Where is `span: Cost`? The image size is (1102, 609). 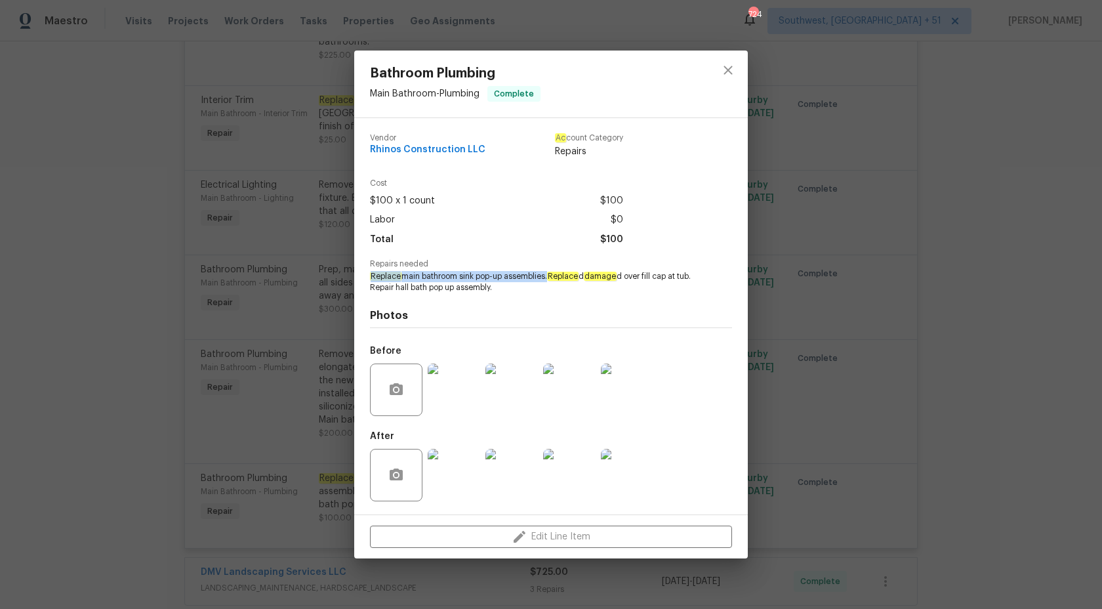 span: Cost is located at coordinates (497, 183).